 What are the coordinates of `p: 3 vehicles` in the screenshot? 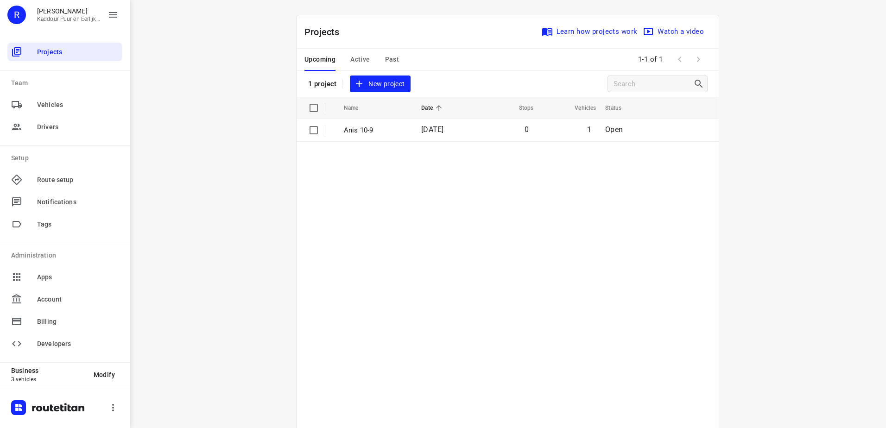 It's located at (49, 379).